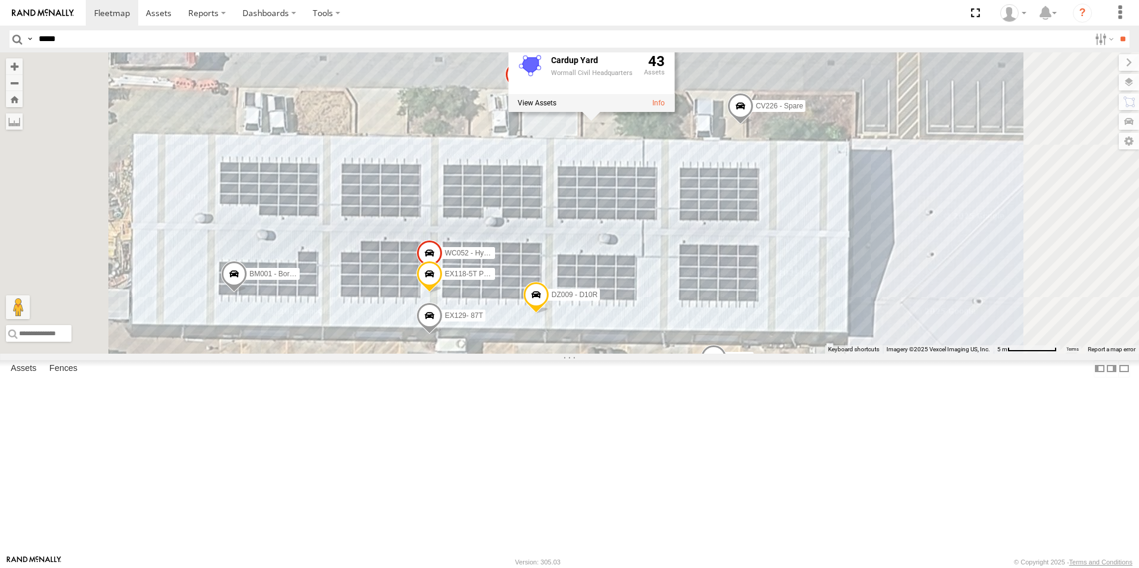  What do you see at coordinates (658, 103) in the screenshot?
I see `a: View fence details` at bounding box center [658, 103].